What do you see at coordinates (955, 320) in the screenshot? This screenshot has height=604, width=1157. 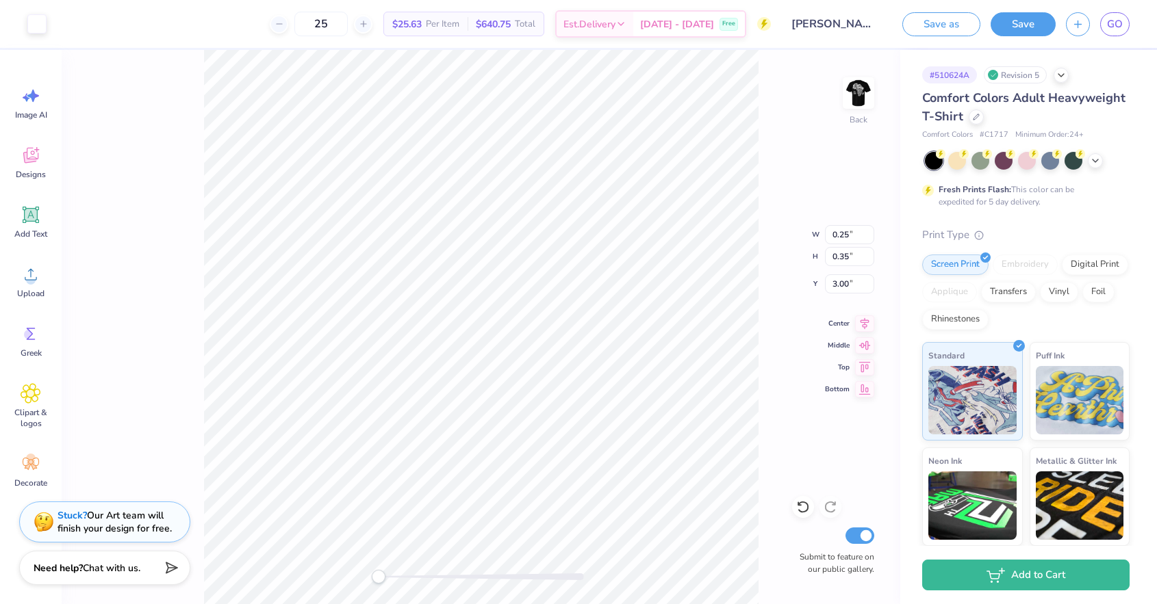 I see `div: Rhinestones` at bounding box center [955, 320].